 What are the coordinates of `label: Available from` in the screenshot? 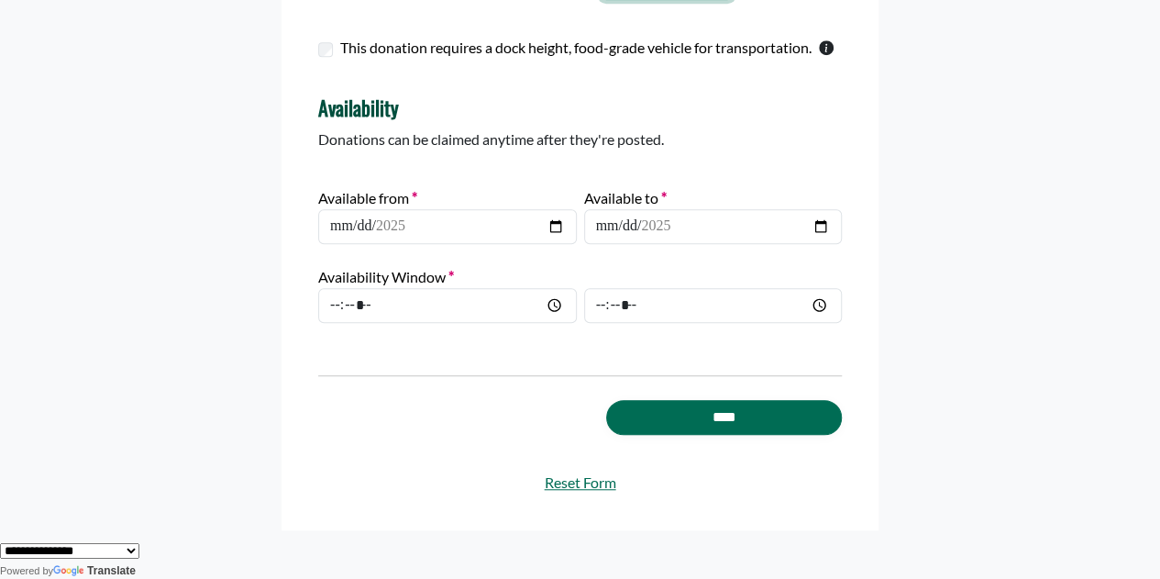 It's located at (368, 198).